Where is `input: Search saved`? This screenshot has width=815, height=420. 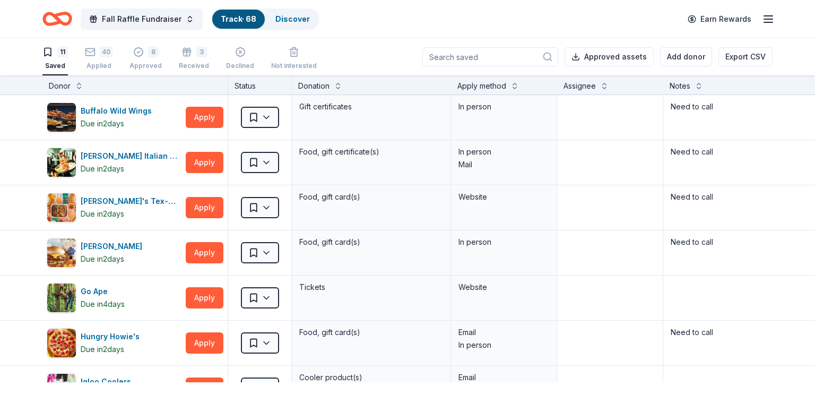 input: Search saved is located at coordinates (491, 57).